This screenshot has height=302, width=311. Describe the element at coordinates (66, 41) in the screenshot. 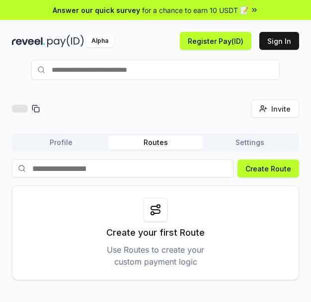

I see `img: pay_id` at that location.